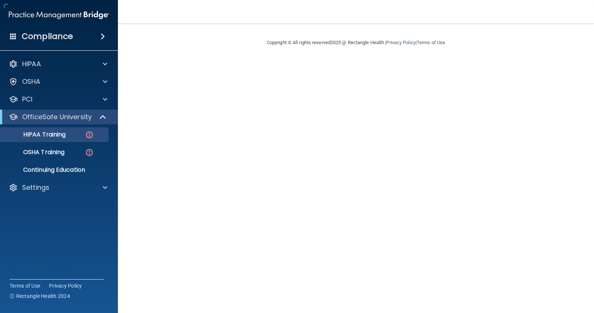  I want to click on a: OfficeSafe University, so click(58, 117).